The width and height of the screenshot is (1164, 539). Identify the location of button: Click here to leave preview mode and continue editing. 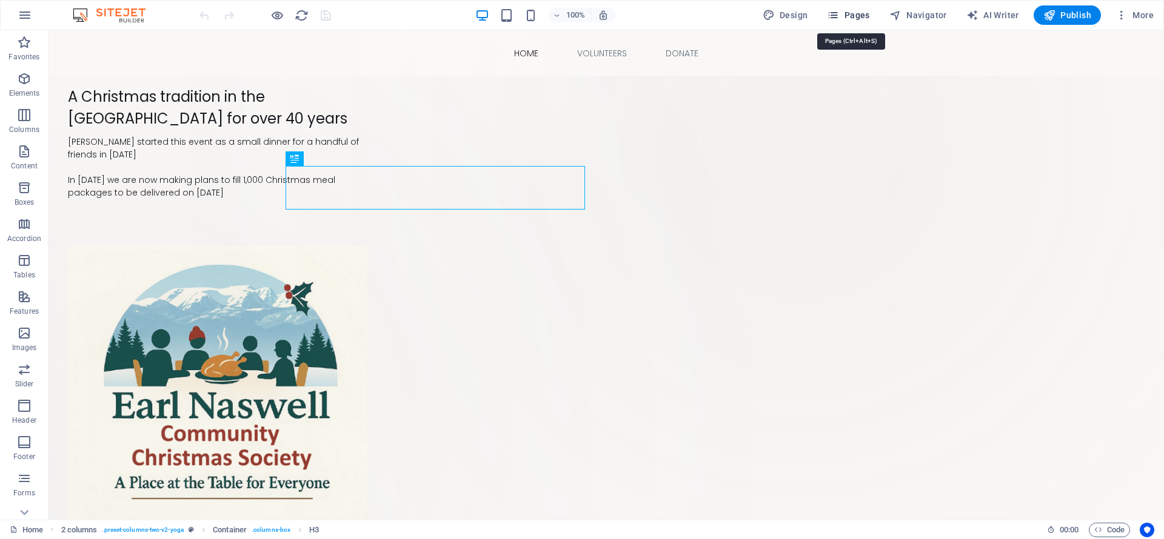
(277, 15).